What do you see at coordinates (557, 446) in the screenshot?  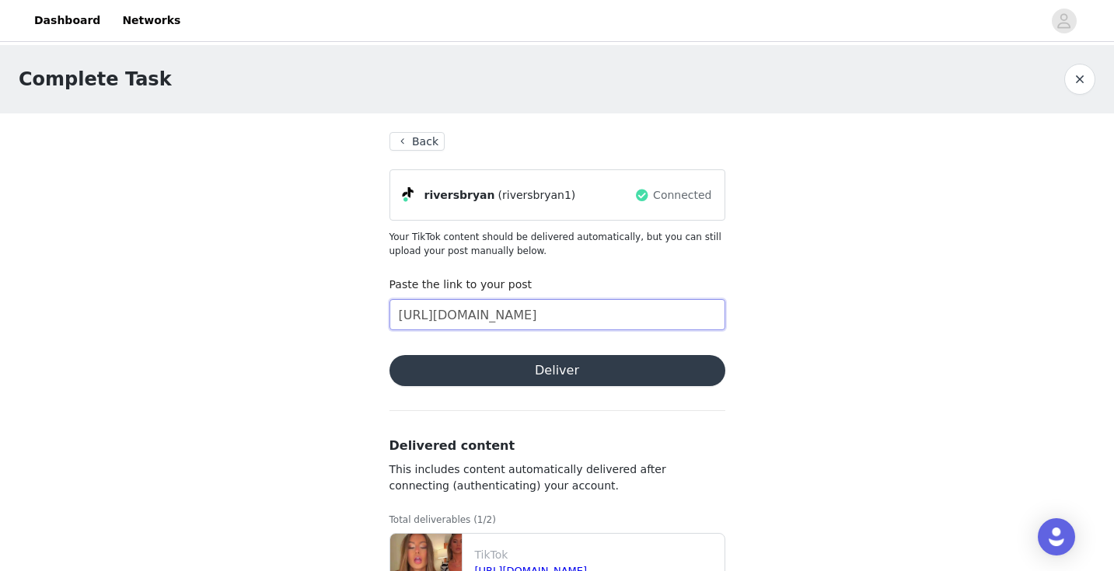 I see `h3: Delivered content` at bounding box center [557, 446].